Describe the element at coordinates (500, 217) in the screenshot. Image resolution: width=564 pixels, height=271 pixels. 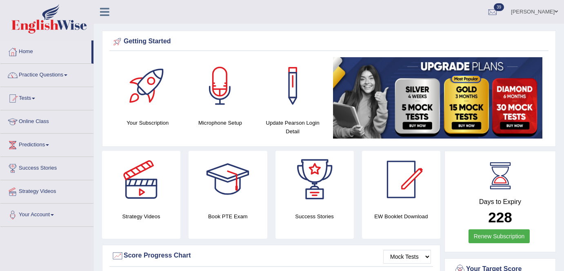
I see `b: 228` at that location.